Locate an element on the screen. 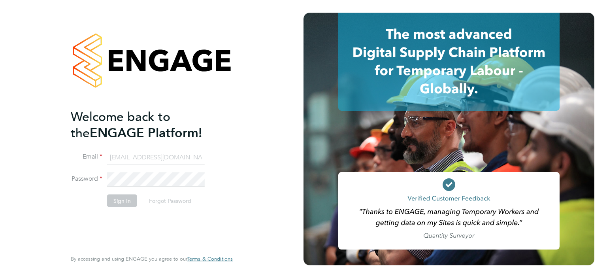 This screenshot has height=278, width=607. a: Terms & Conditions is located at coordinates (210, 259).